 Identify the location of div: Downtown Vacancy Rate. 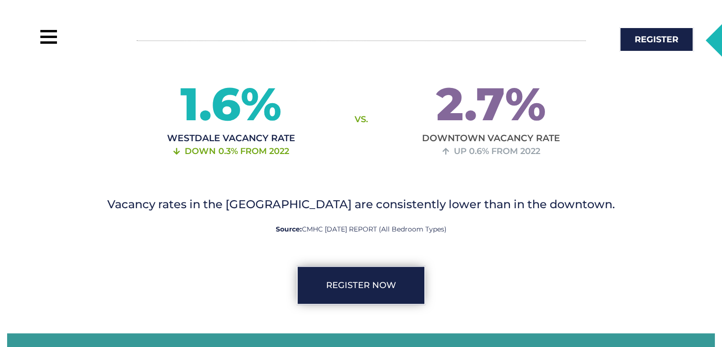
(491, 138).